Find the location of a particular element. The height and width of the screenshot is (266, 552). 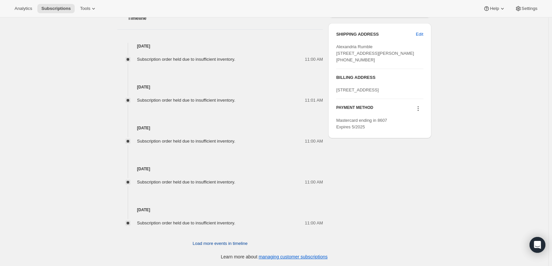

button: Analytics is located at coordinates (23, 9).